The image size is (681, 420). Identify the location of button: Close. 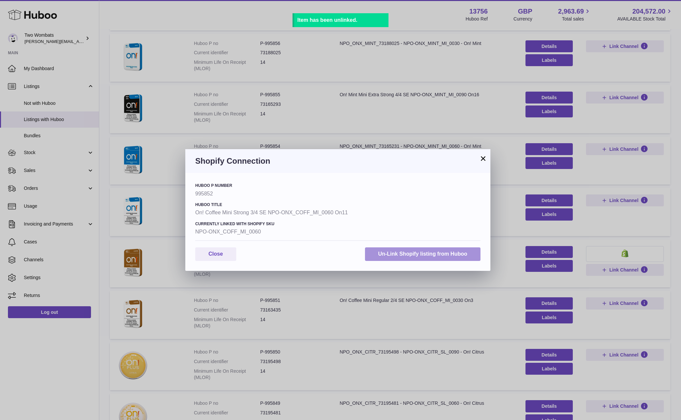
(216, 254).